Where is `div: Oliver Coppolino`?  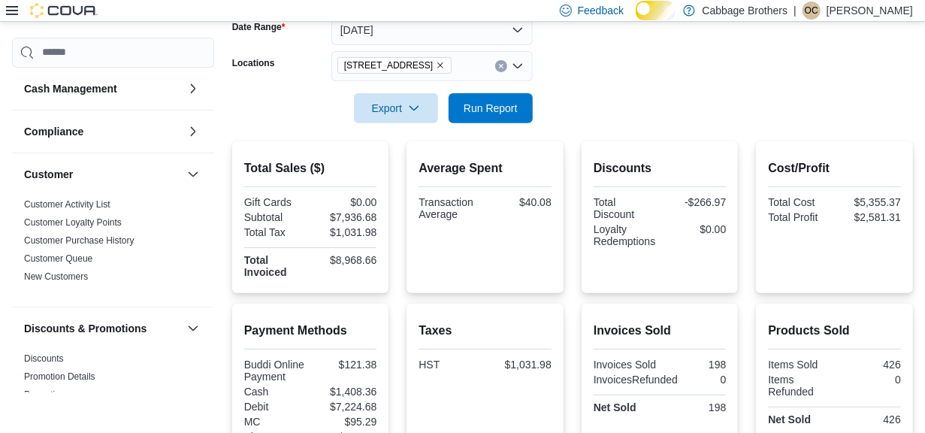
div: Oliver Coppolino is located at coordinates (812, 11).